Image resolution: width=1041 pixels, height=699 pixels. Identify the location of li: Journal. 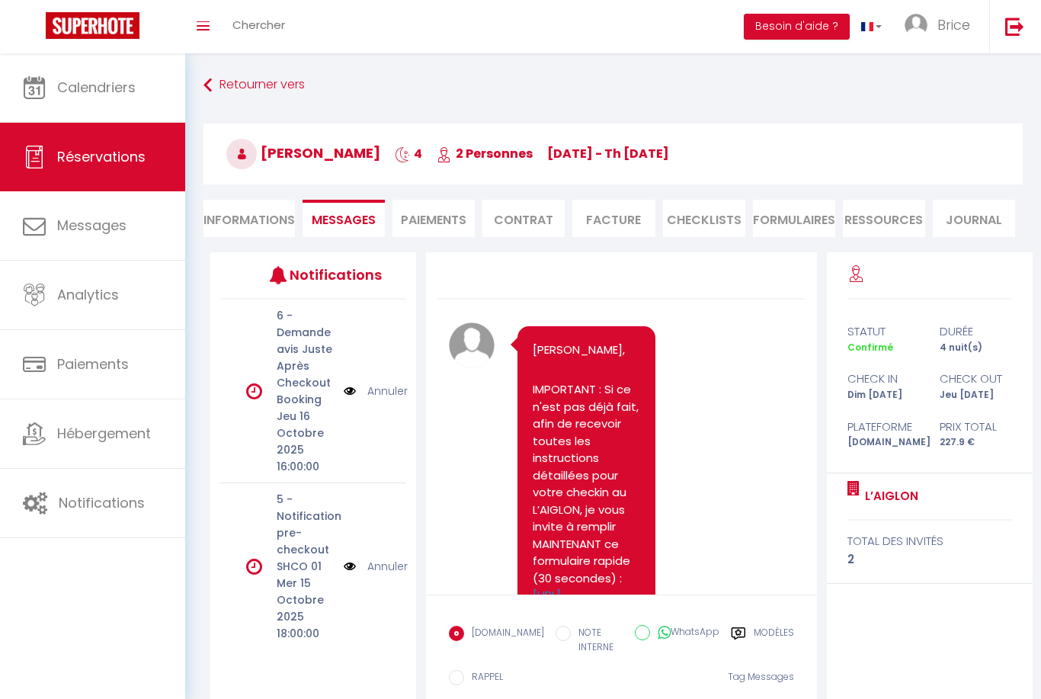
(974, 218).